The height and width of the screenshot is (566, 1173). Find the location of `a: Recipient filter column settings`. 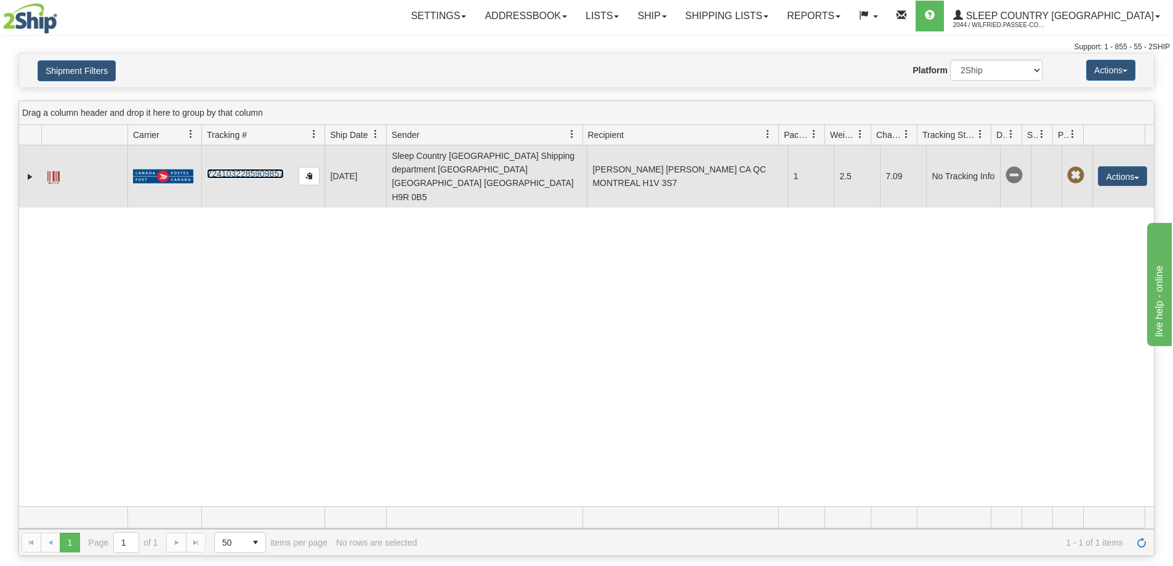

a: Recipient filter column settings is located at coordinates (768, 134).